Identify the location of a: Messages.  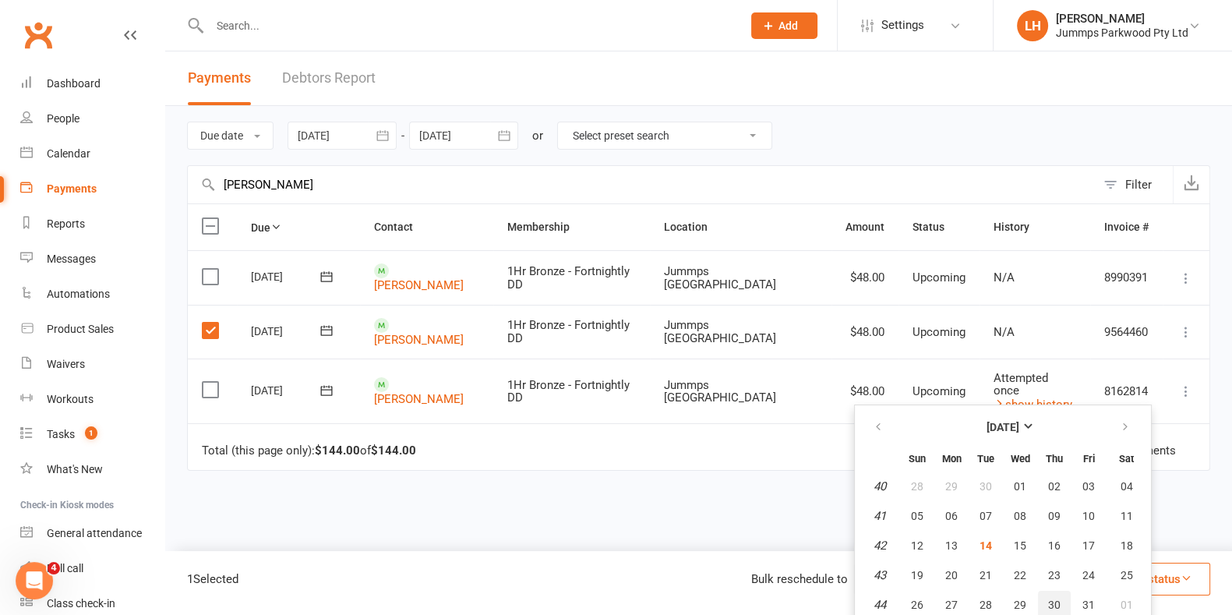
(92, 259).